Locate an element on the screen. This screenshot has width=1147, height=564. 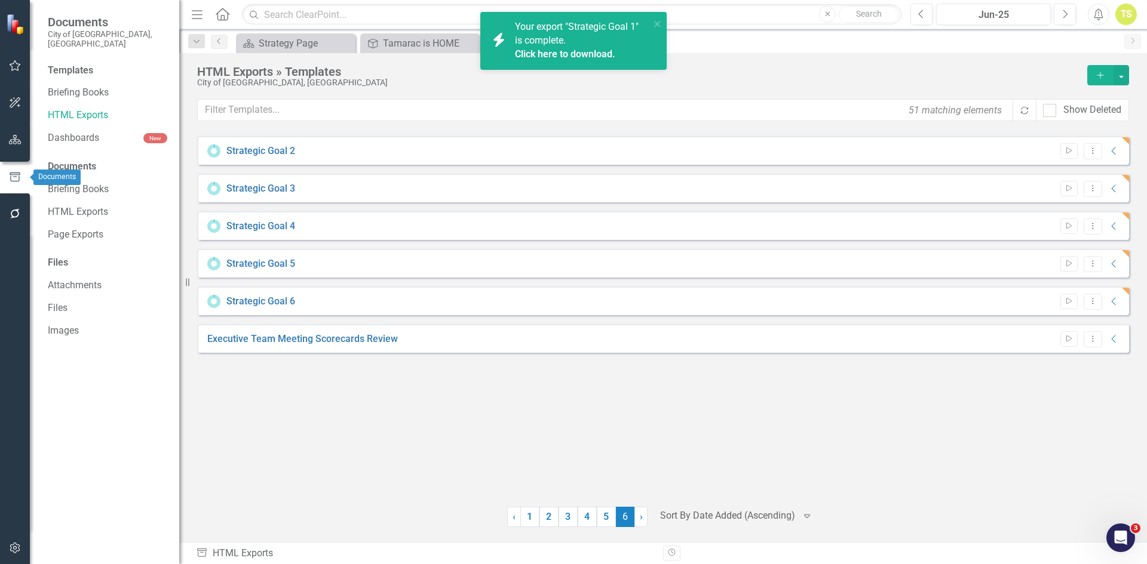
button: TS is located at coordinates (1126, 14).